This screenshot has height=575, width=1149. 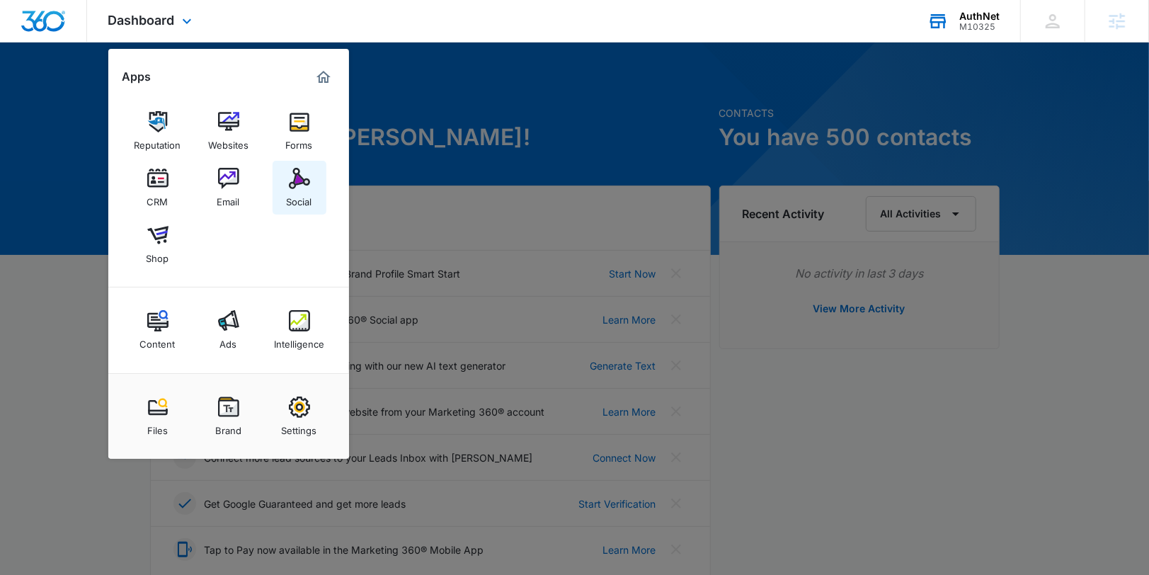 What do you see at coordinates (229, 198) in the screenshot?
I see `div: Email` at bounding box center [229, 198].